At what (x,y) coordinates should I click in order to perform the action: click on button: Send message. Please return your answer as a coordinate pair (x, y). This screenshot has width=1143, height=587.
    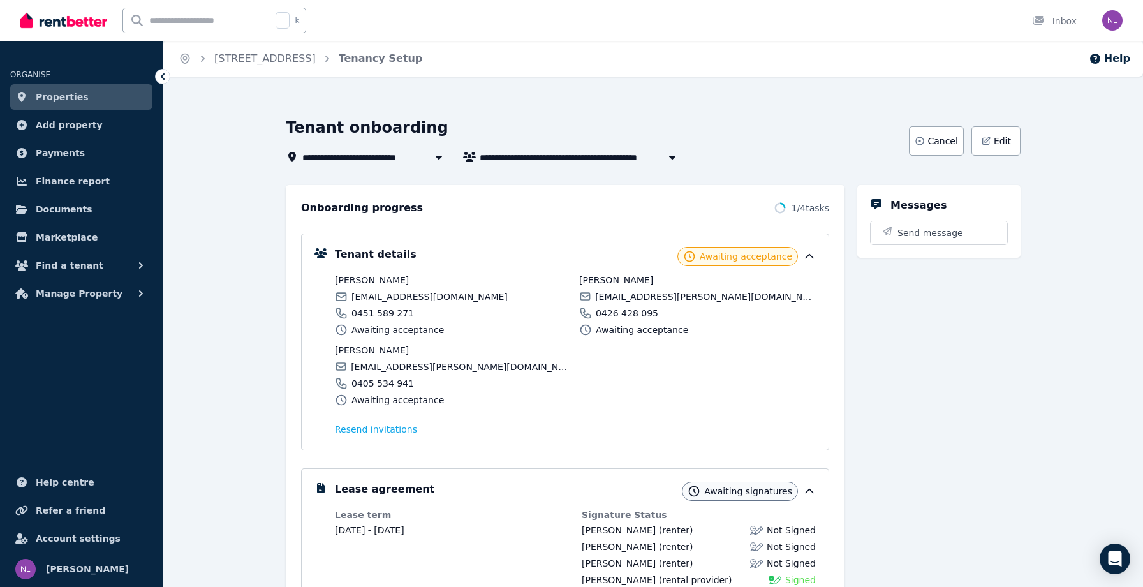
    Looking at the image, I should click on (939, 233).